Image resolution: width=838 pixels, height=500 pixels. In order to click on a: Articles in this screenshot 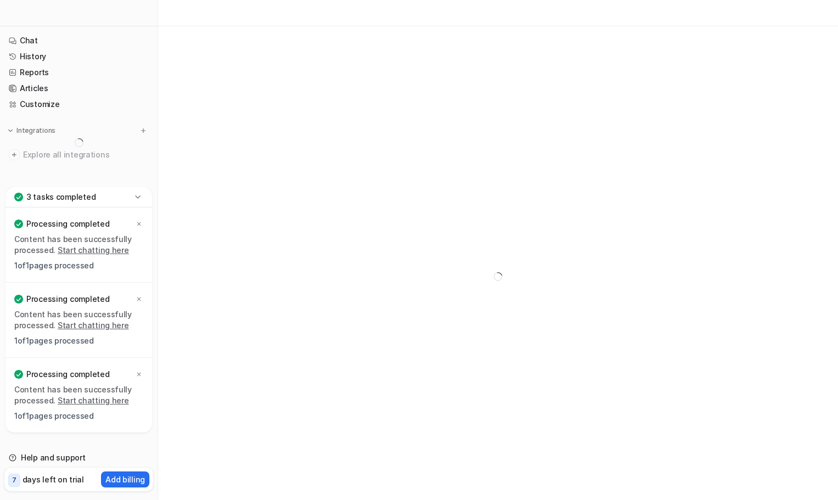, I will do `click(78, 88)`.